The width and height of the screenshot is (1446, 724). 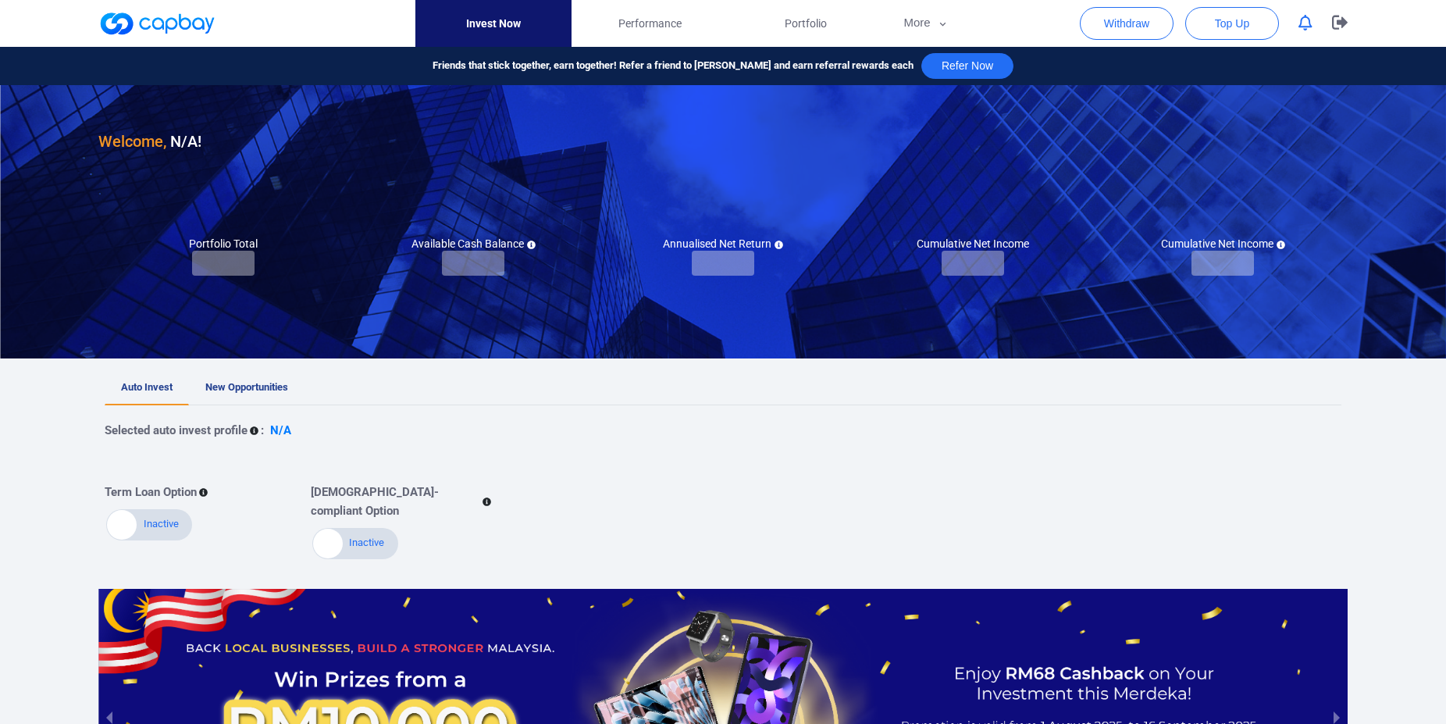 What do you see at coordinates (223, 244) in the screenshot?
I see `h5: Portfolio Total` at bounding box center [223, 244].